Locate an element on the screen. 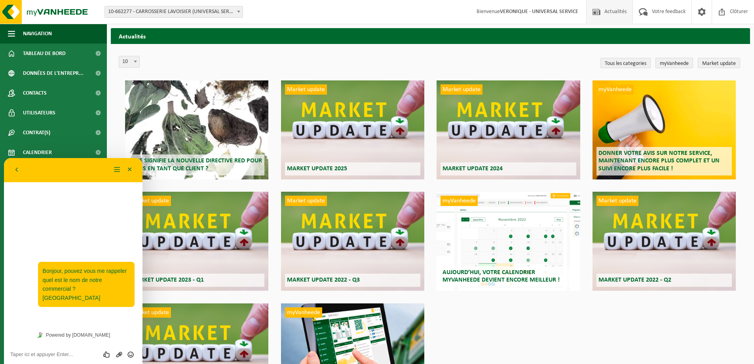  a: Market update Market update 2022 - Q2 is located at coordinates (664, 241).